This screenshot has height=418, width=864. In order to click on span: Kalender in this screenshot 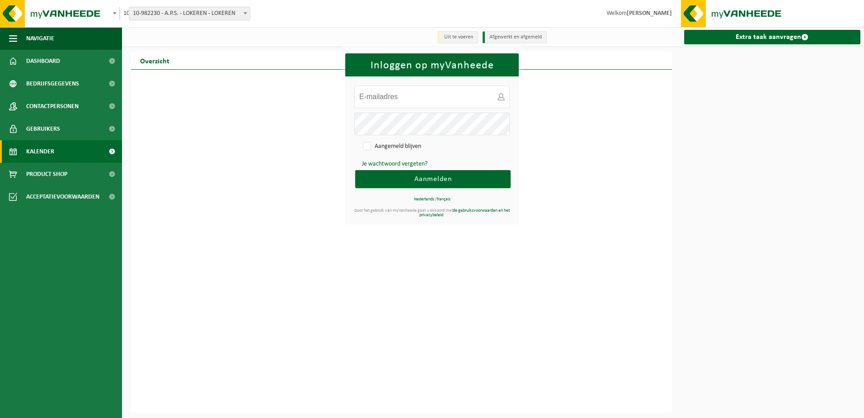, I will do `click(40, 151)`.